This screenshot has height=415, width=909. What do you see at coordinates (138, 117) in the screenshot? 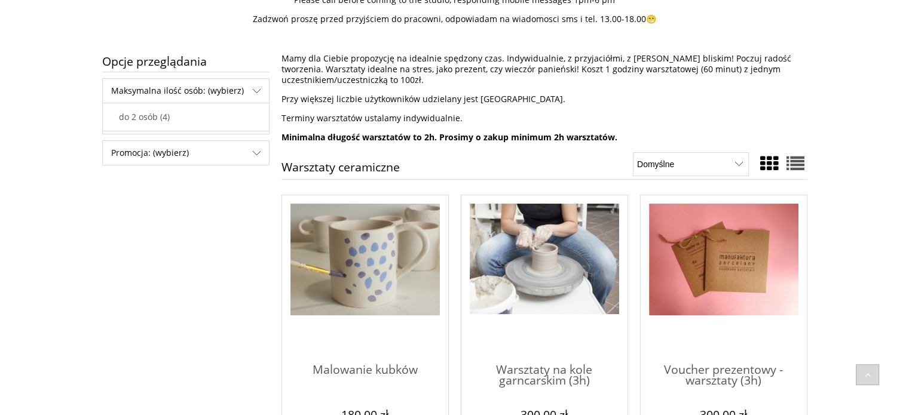
I see `span: do 2 osób` at bounding box center [138, 117].